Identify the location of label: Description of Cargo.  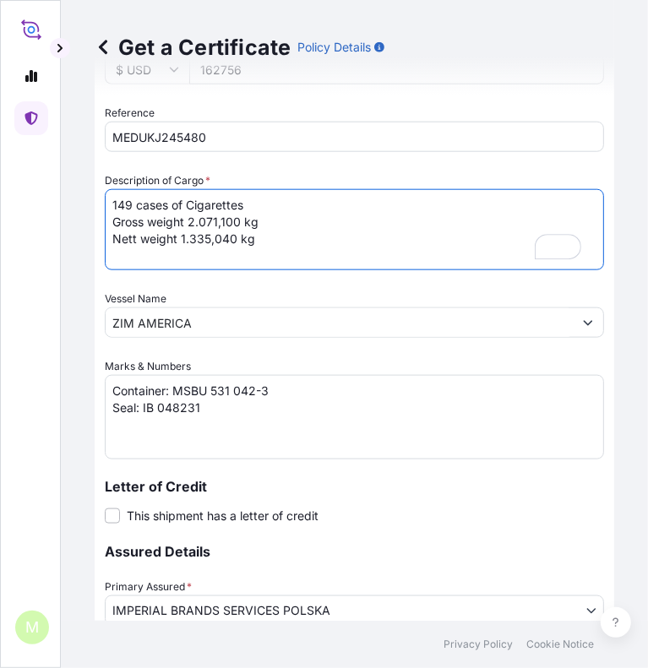
(157, 181).